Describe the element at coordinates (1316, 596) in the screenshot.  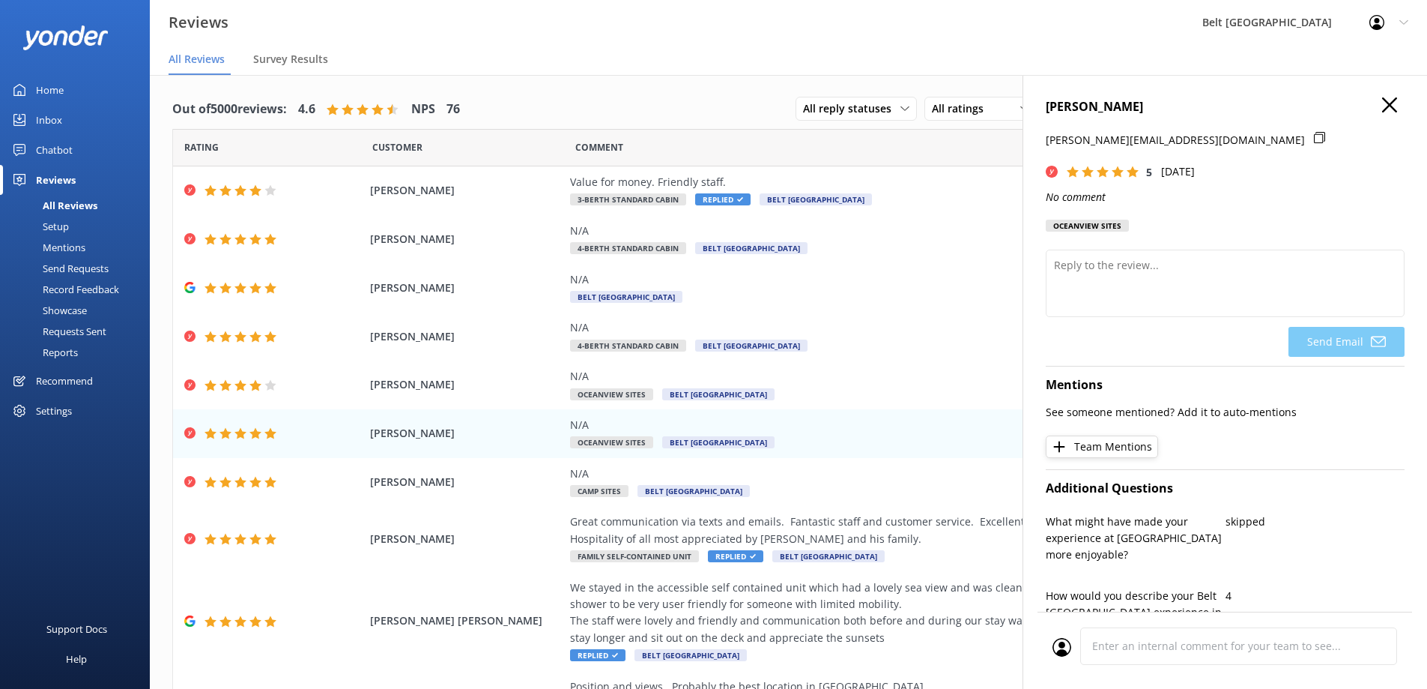
I see `p: 4` at that location.